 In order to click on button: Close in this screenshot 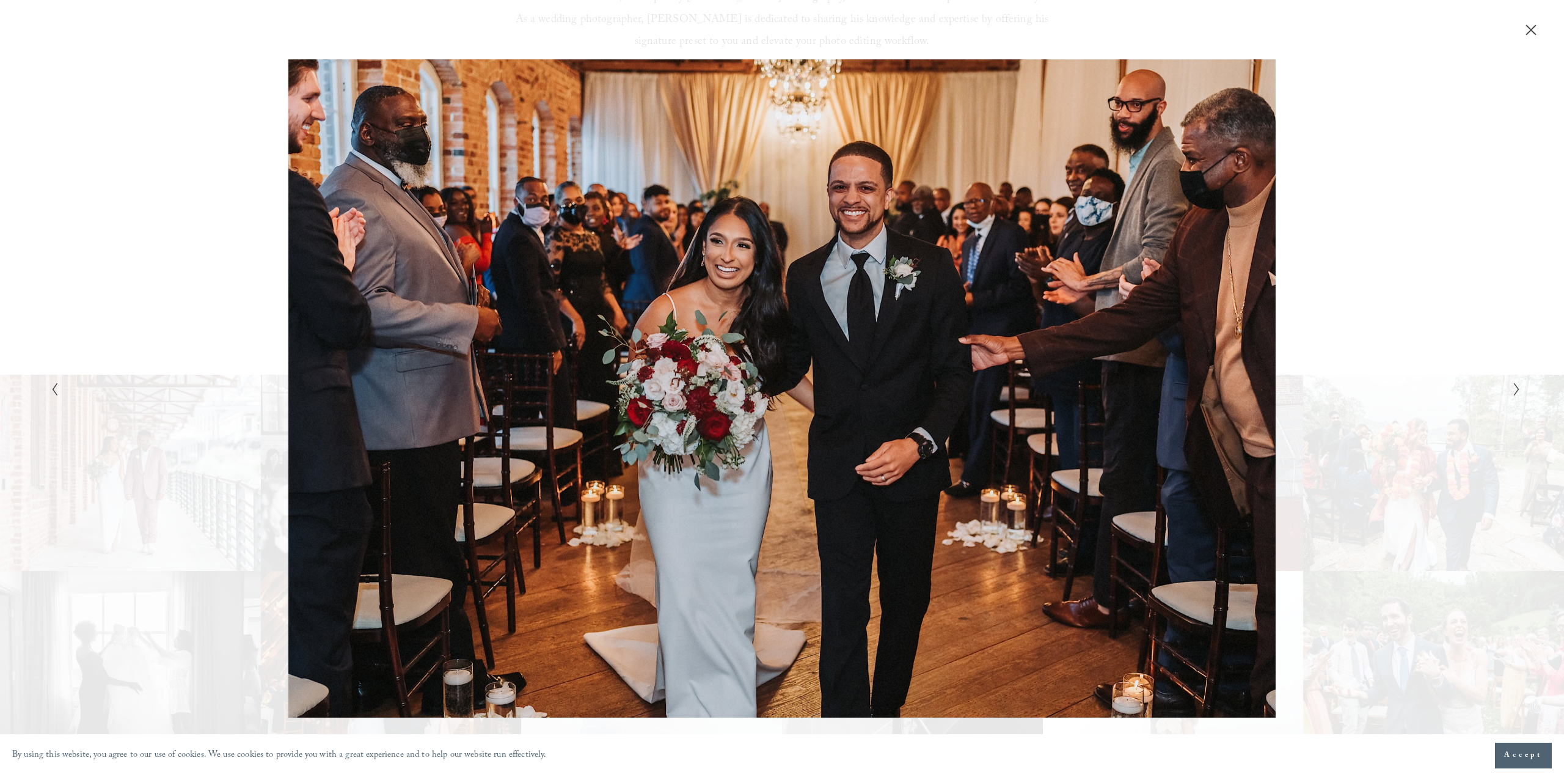, I will do `click(1531, 30)`.